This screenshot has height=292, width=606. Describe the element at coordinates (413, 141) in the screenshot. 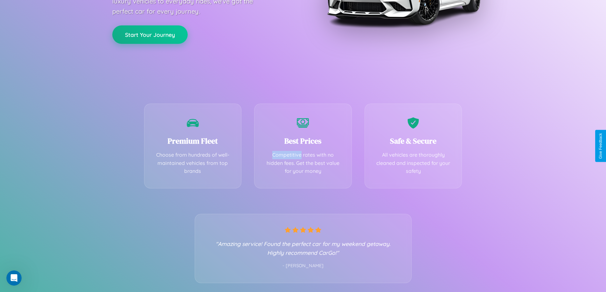

I see `h3: Safe & Secure` at that location.